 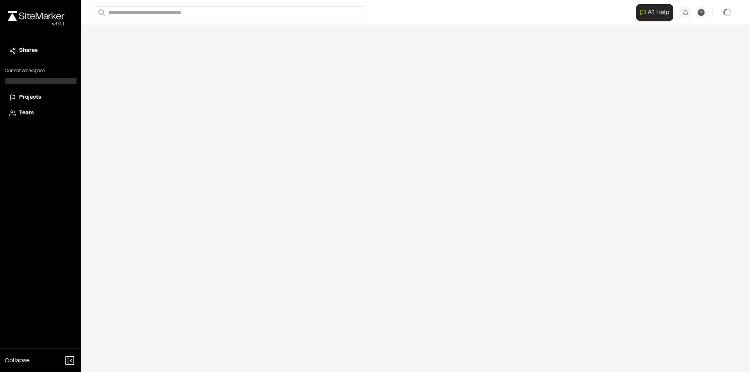 What do you see at coordinates (36, 16) in the screenshot?
I see `img: rebrand.png` at bounding box center [36, 16].